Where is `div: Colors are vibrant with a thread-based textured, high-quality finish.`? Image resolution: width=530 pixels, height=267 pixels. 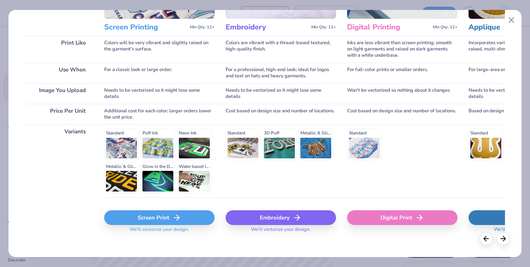 div: Colors are vibrant with a thread-based textured, high-quality finish. is located at coordinates (281, 49).